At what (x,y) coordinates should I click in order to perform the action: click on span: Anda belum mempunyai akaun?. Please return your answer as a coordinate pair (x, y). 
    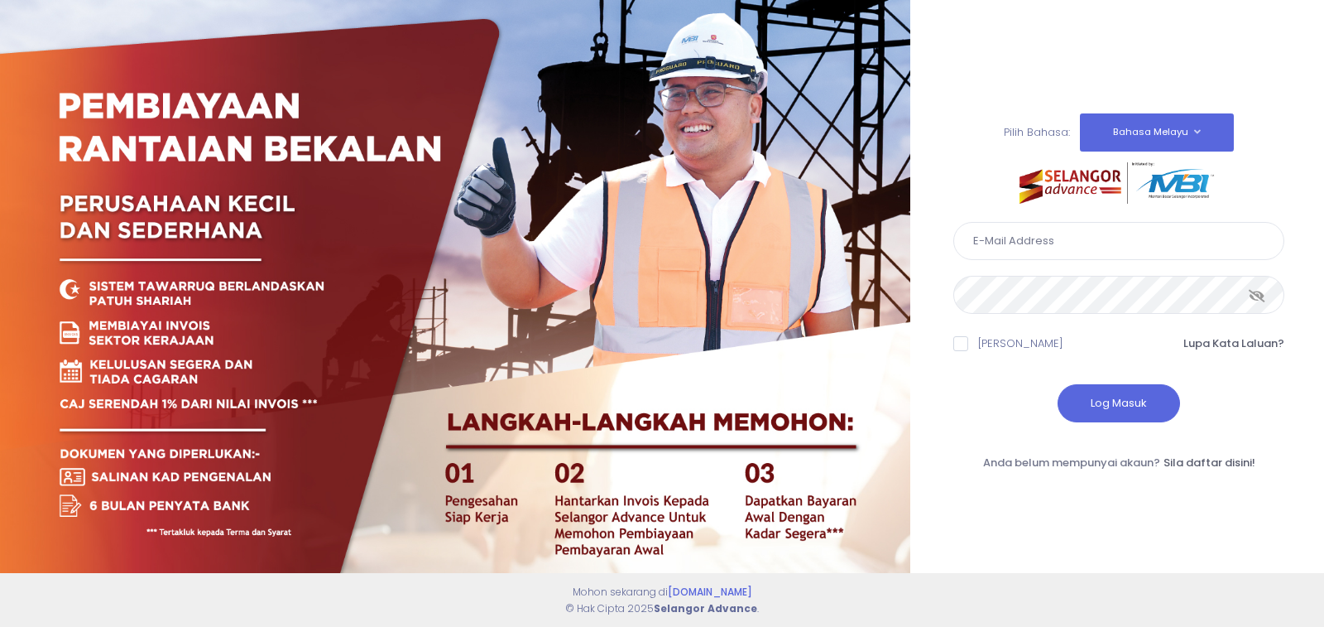
    Looking at the image, I should click on (1072, 462).